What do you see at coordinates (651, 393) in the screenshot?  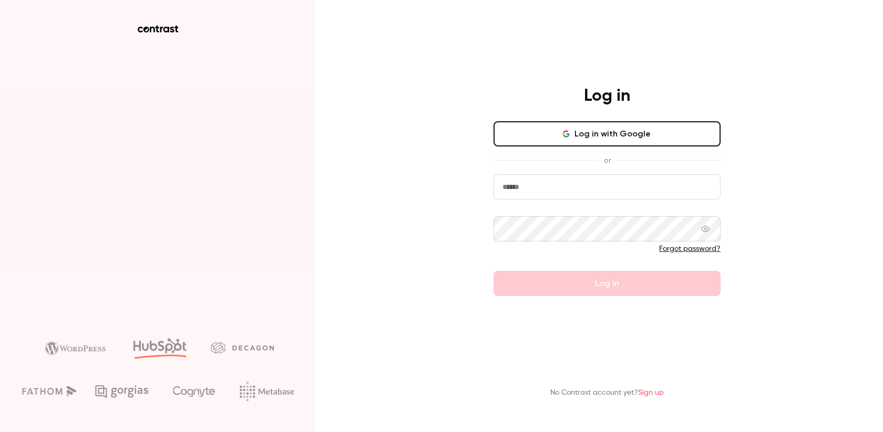 I see `a: Sign up` at bounding box center [651, 393].